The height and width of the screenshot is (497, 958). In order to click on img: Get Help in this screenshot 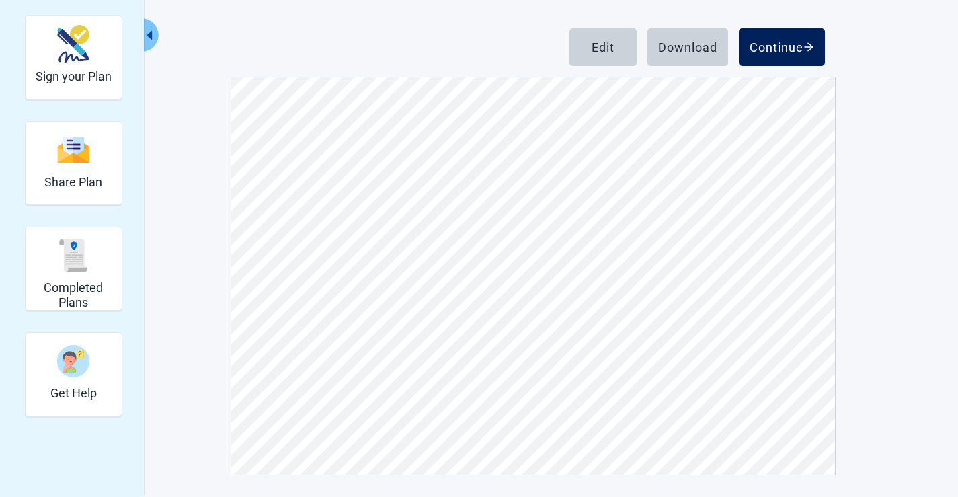, I will do `click(73, 361)`.